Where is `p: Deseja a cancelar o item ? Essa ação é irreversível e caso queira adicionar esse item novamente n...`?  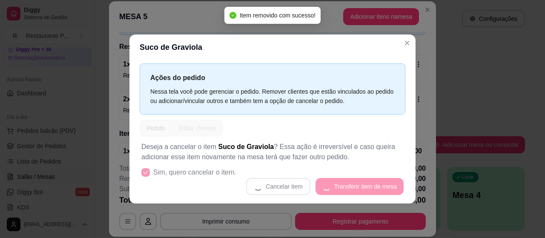
p: Deseja a cancelar o item ? Essa ação é irreversível e caso queira adicionar esse item novamente n... is located at coordinates (272, 152).